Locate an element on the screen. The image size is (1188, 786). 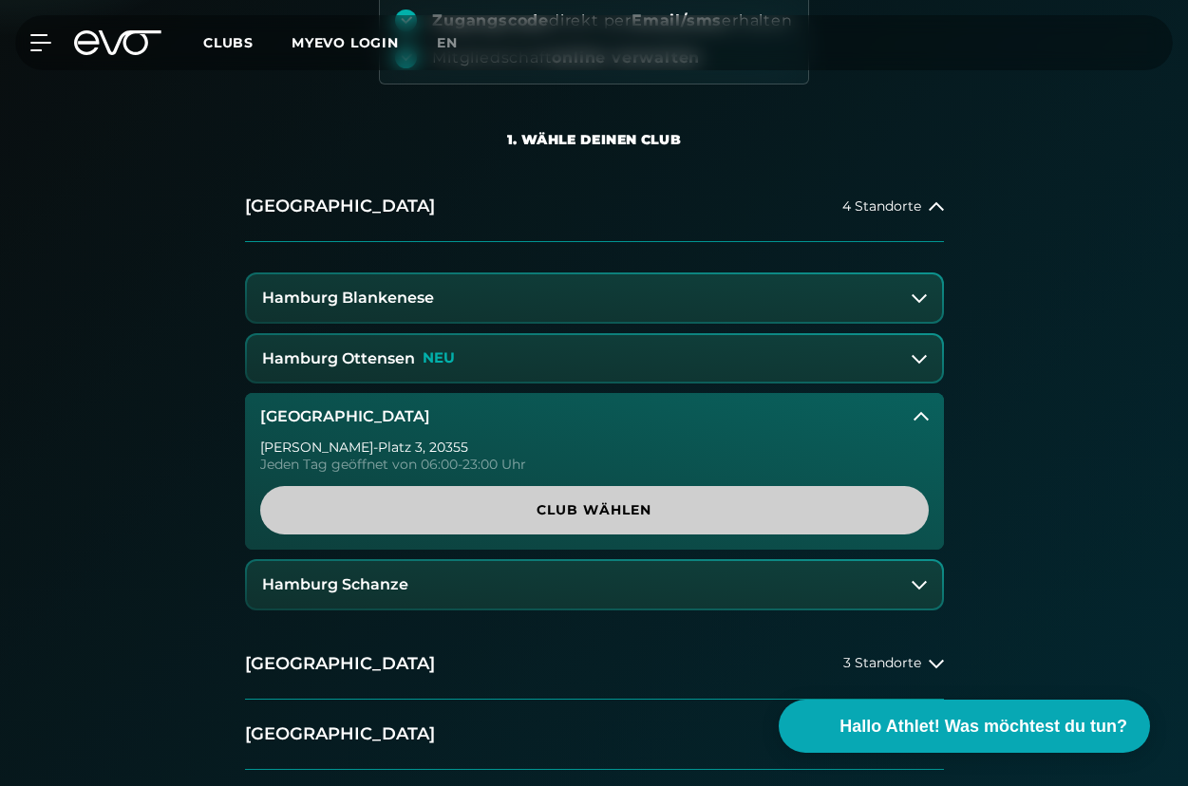
div: Jeden Tag geöffnet von 06:00-23:00 Uhr is located at coordinates (595, 464).